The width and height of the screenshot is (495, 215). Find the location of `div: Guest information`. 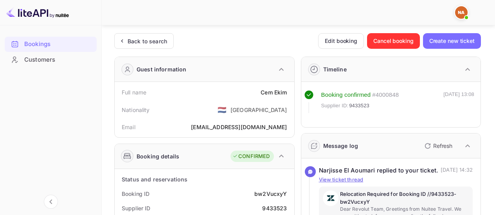

div: Guest information is located at coordinates (162, 69).